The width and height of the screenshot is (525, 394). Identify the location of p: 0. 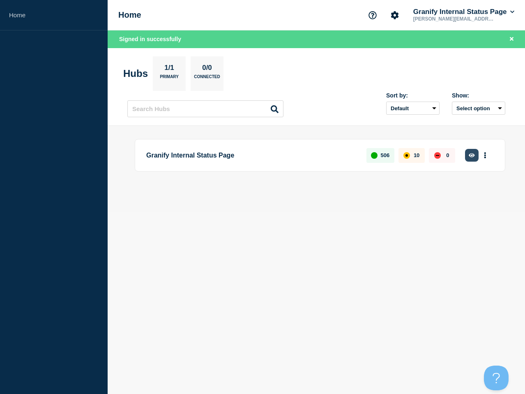
(448, 155).